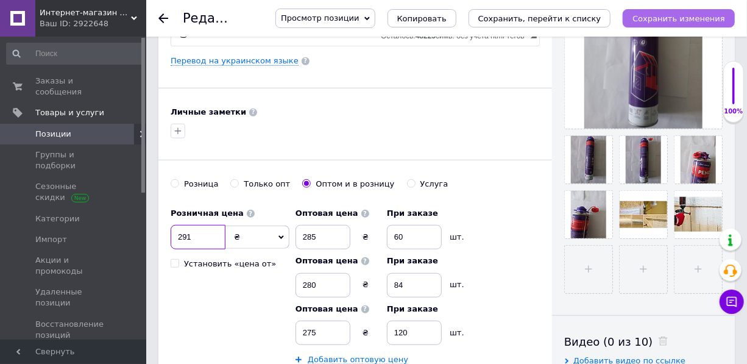 The width and height of the screenshot is (747, 364). Describe the element at coordinates (422, 18) in the screenshot. I see `span: Копировать` at that location.